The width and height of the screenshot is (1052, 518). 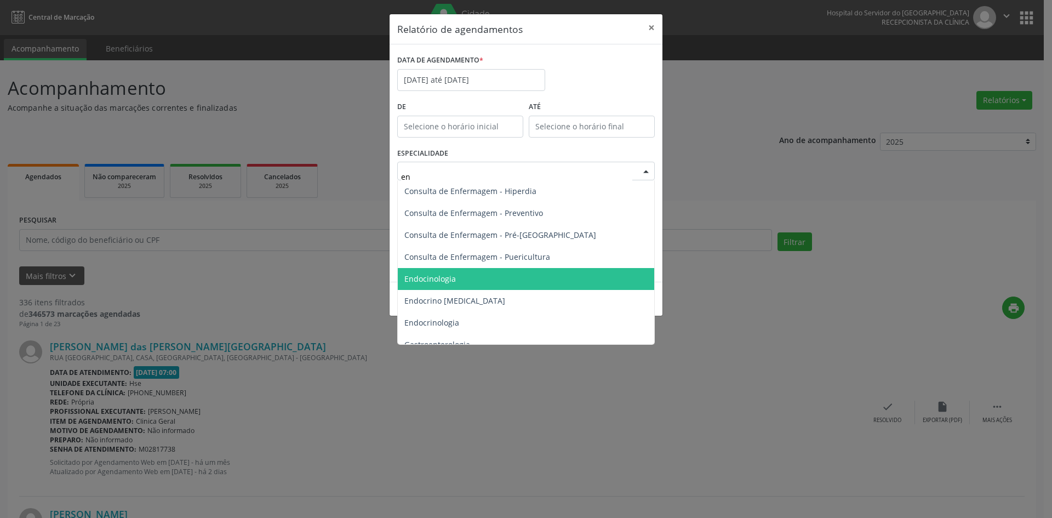 I want to click on span: Consulta de Enfermagem - Puericultura, so click(x=477, y=256).